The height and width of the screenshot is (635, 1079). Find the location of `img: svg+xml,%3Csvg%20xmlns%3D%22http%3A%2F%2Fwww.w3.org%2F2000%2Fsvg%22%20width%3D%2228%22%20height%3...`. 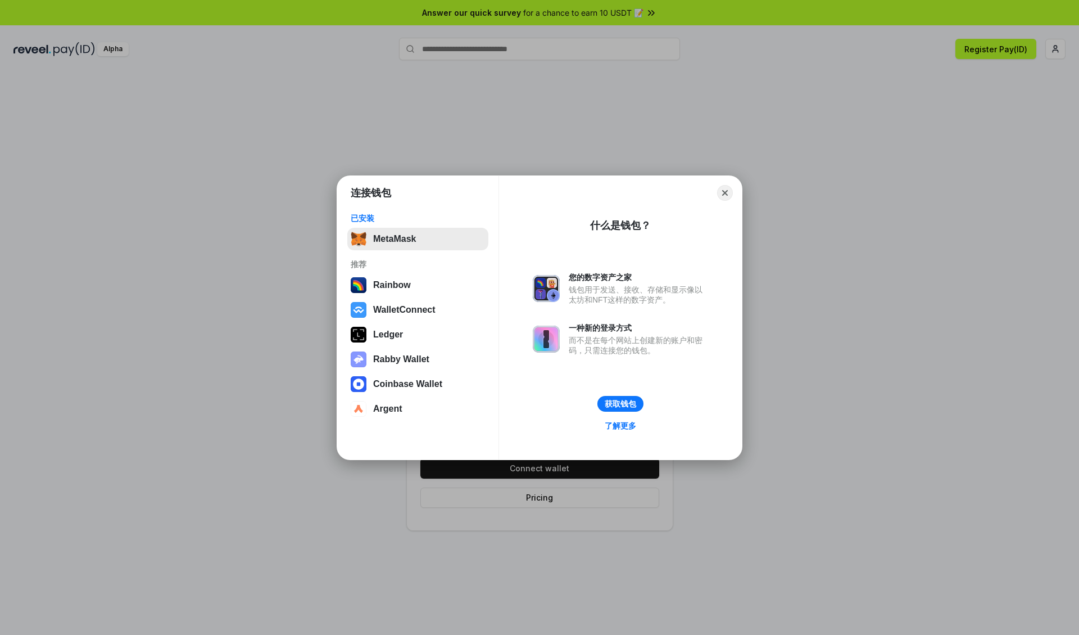

img: svg+xml,%3Csvg%20xmlns%3D%22http%3A%2F%2Fwww.w3.org%2F2000%2Fsvg%22%20width%3D%2228%22%20height%3... is located at coordinates (359, 334).